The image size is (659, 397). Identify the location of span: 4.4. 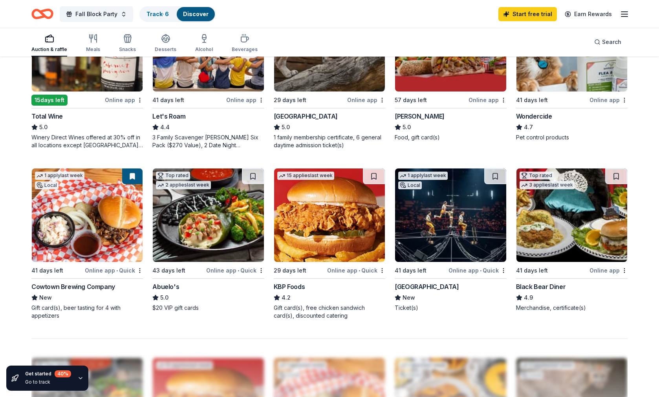
(165, 127).